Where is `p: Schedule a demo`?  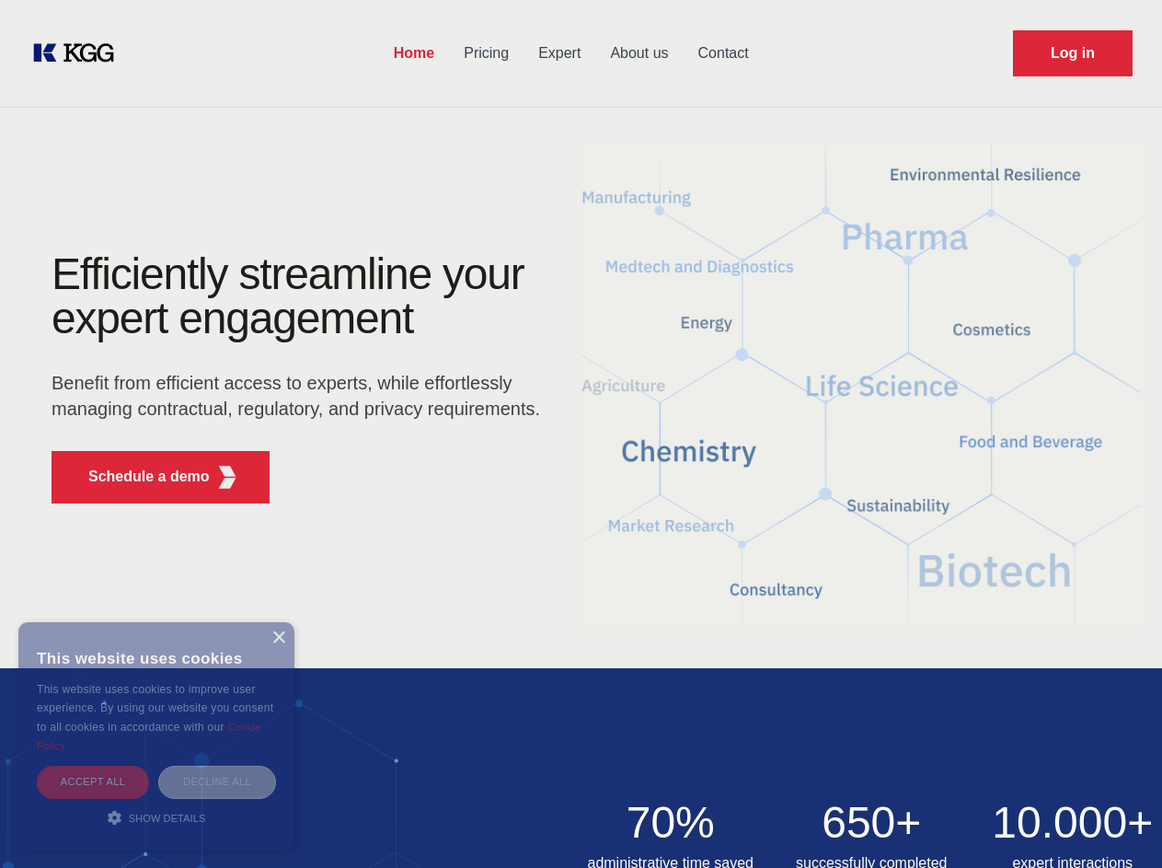 p: Schedule a demo is located at coordinates (149, 477).